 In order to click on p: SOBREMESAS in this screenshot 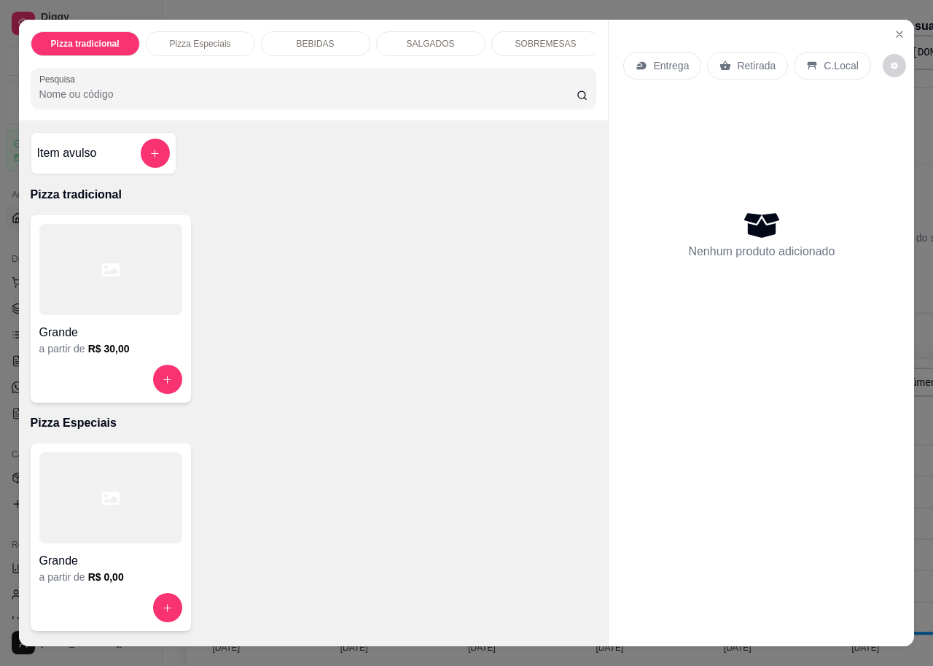, I will do `click(546, 44)`.